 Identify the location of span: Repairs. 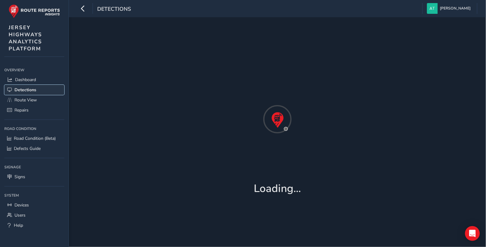
(22, 110).